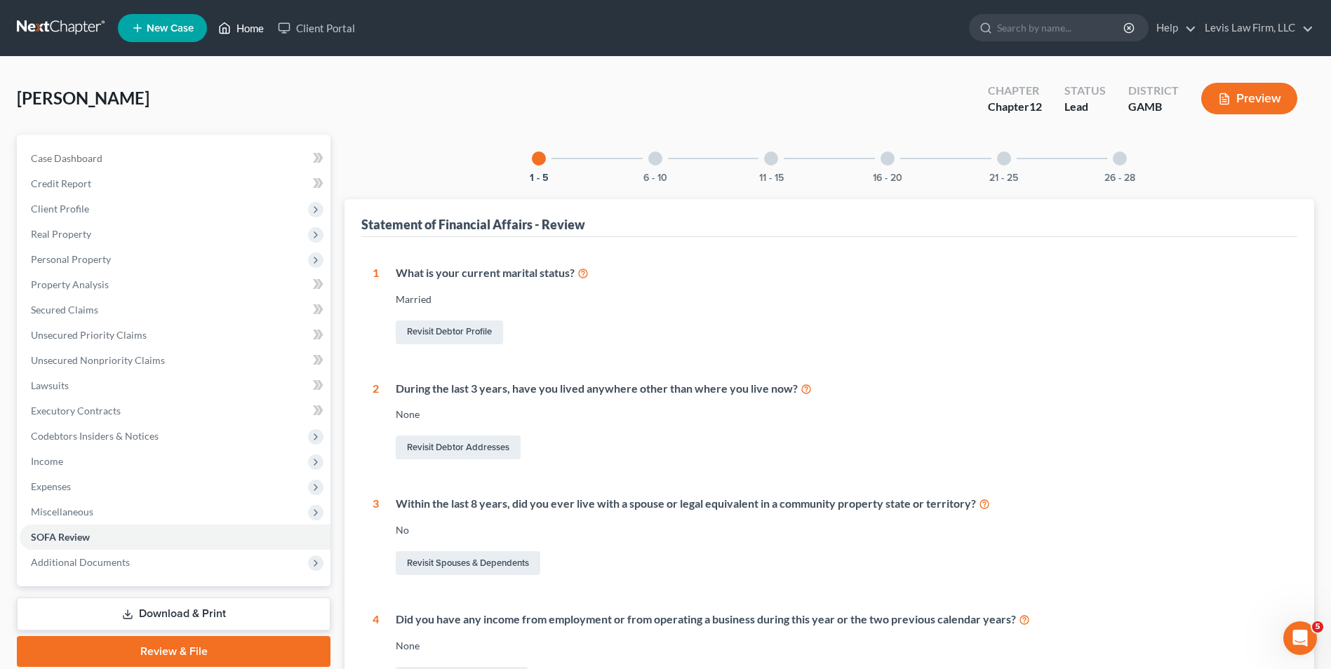 This screenshot has height=669, width=1331. Describe the element at coordinates (71, 259) in the screenshot. I see `span: Personal Property` at that location.